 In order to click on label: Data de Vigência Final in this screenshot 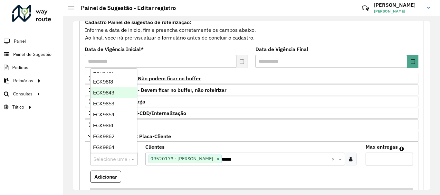, I will do `click(282, 49)`.